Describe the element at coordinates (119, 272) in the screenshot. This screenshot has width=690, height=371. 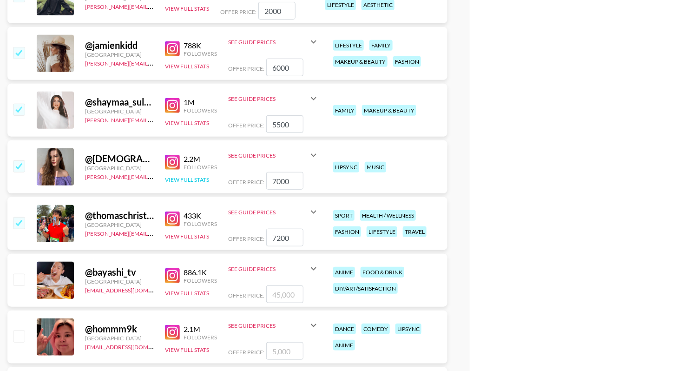
I see `div: @ bayashi_tv` at that location.